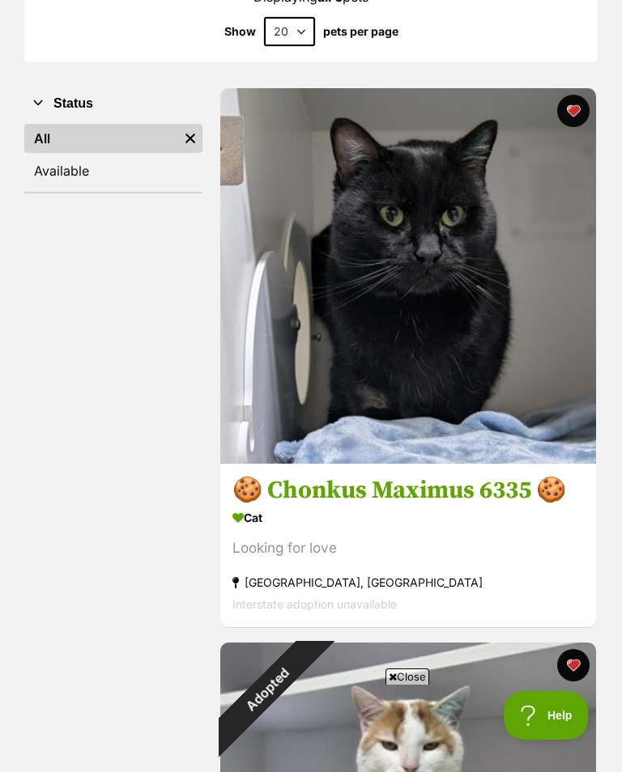 This screenshot has width=622, height=772. What do you see at coordinates (408, 517) in the screenshot?
I see `div: Cat` at bounding box center [408, 517].